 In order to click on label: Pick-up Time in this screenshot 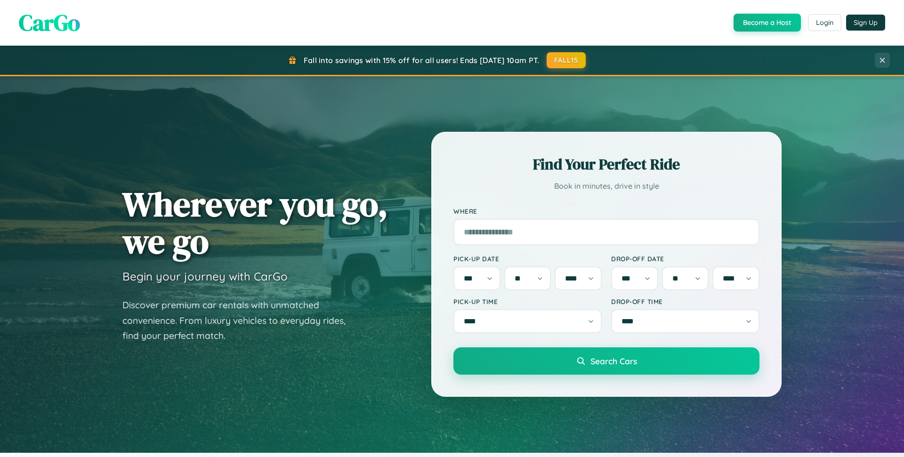, I will do `click(527, 301)`.